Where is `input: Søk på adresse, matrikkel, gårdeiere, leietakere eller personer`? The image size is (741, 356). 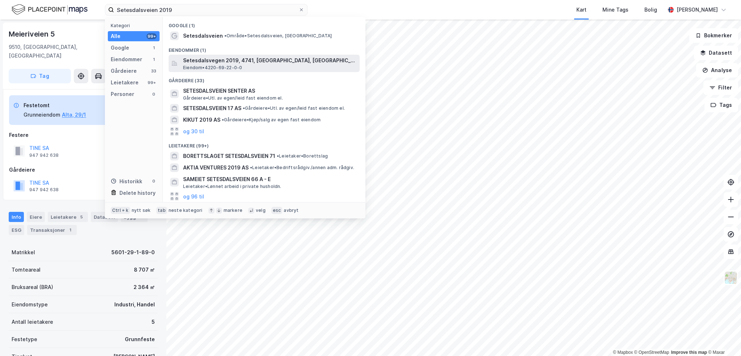
input: Søk på adresse, matrikkel, gårdeiere, leietakere eller personer is located at coordinates (206, 10).